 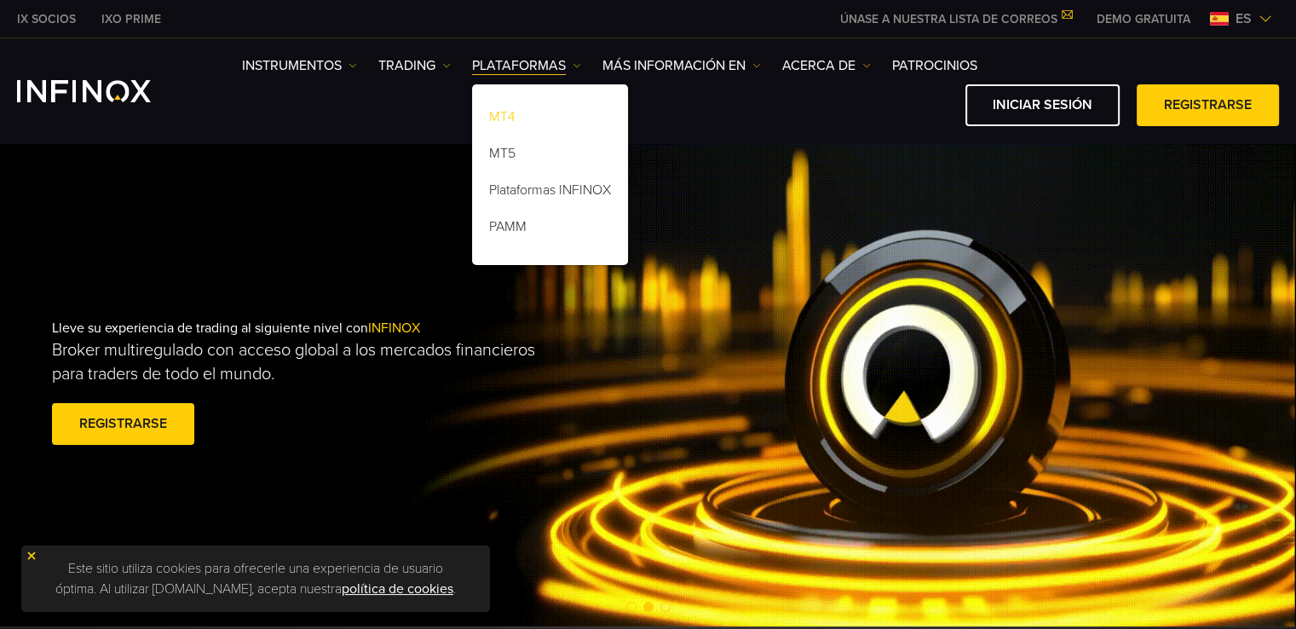 What do you see at coordinates (550, 193) in the screenshot?
I see `a: Plataformas INFINOX` at bounding box center [550, 193].